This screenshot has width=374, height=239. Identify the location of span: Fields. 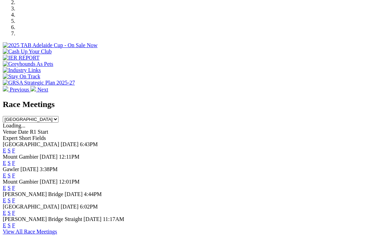
(39, 138).